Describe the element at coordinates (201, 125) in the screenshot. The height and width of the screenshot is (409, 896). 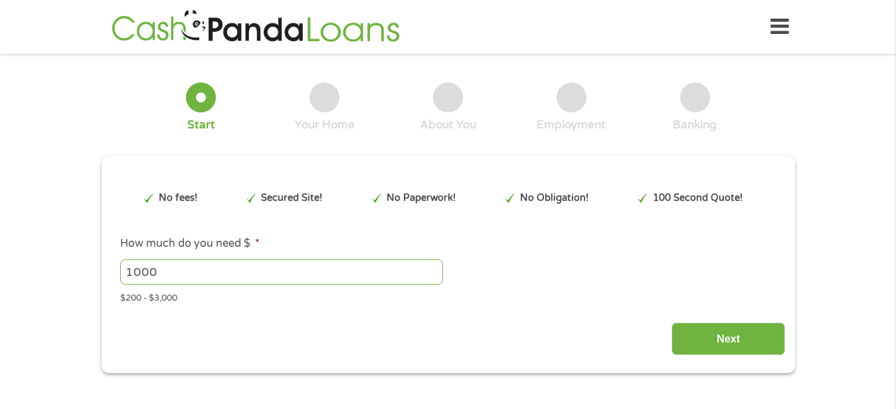
I see `div: Start` at that location.